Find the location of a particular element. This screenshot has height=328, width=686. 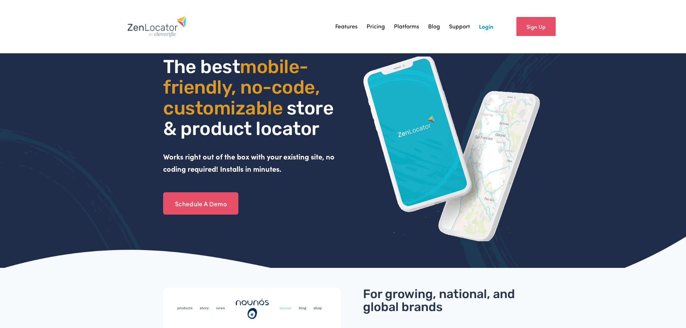

strong: Works right out of the box with your existing site, no coding required! Installs in minutes. is located at coordinates (249, 162).